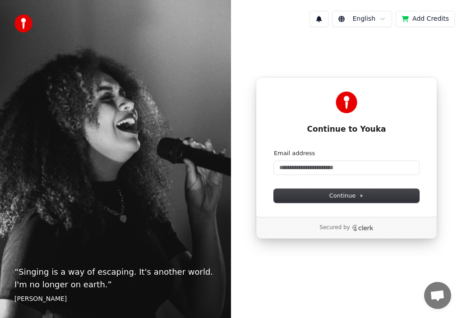 The image size is (462, 318). What do you see at coordinates (347, 102) in the screenshot?
I see `img: Youka` at bounding box center [347, 102].